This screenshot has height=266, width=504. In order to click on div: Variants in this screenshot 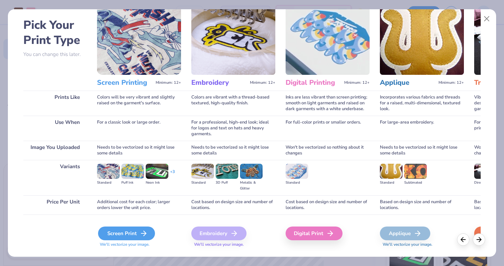, I will do `click(55, 177)`.